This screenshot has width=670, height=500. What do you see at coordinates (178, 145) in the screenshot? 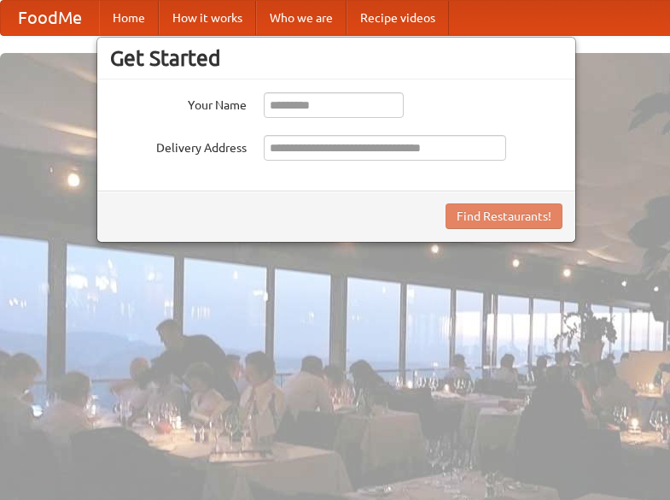
I see `label: Delivery Address` at bounding box center [178, 145].